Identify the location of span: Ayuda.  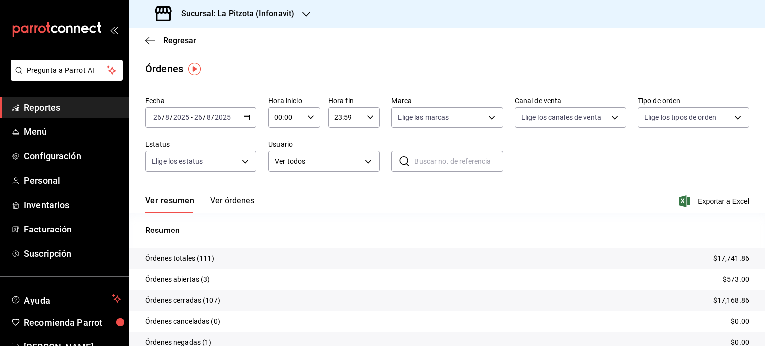
(66, 299).